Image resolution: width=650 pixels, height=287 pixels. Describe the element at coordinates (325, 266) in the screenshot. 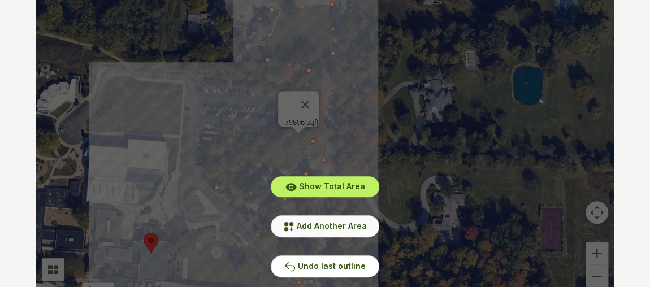

I see `button: Undo last outline` at that location.